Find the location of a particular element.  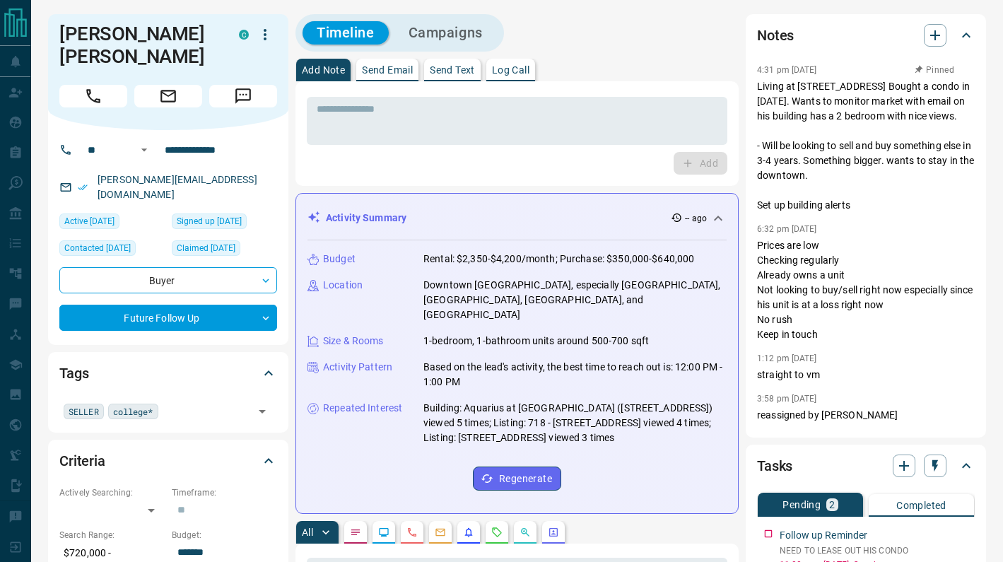

div: Notes is located at coordinates (866, 35).